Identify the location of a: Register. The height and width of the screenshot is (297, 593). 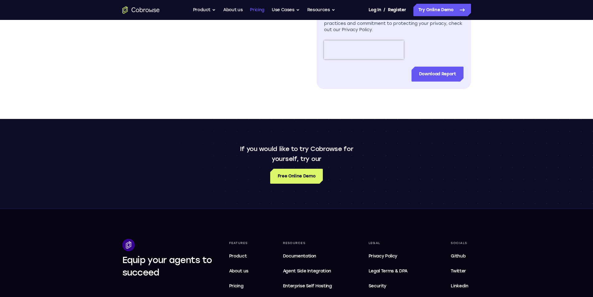
(397, 10).